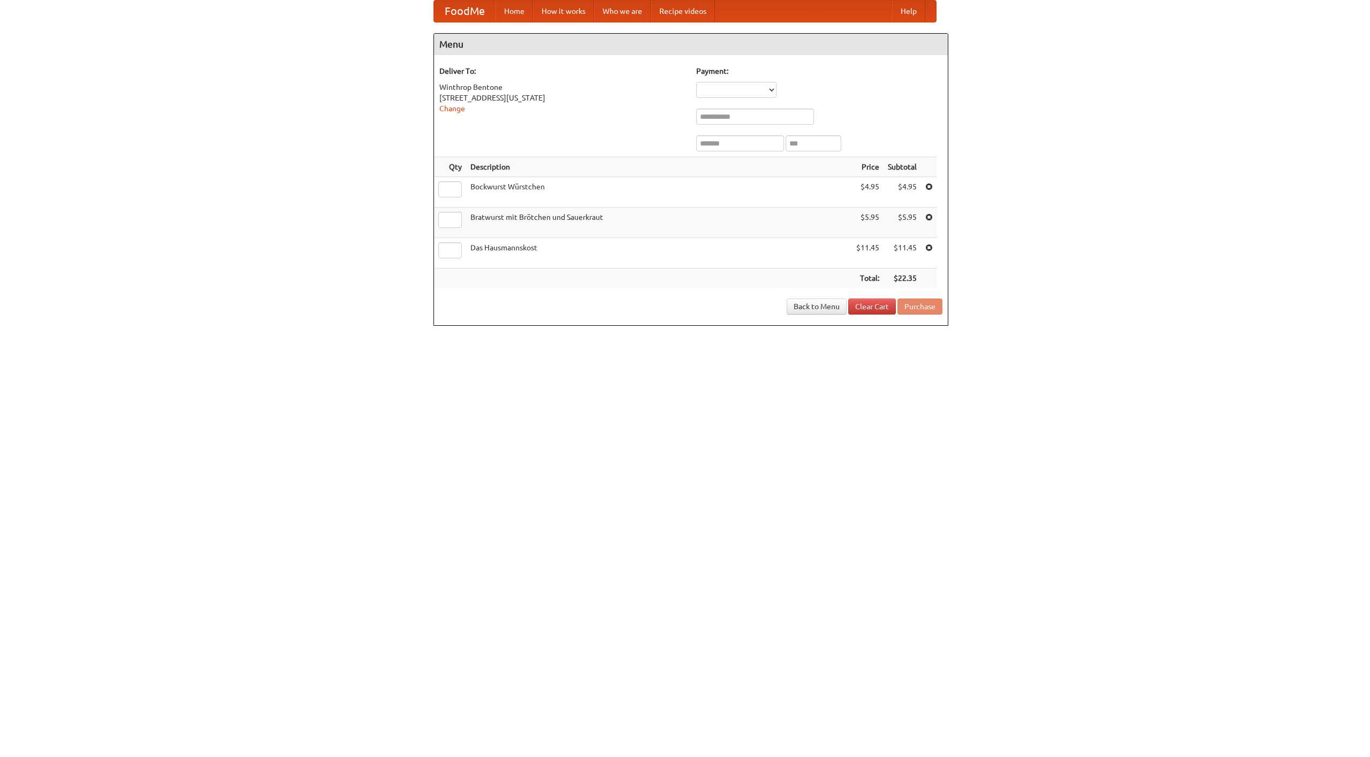  What do you see at coordinates (867, 167) in the screenshot?
I see `th: Price` at bounding box center [867, 167].